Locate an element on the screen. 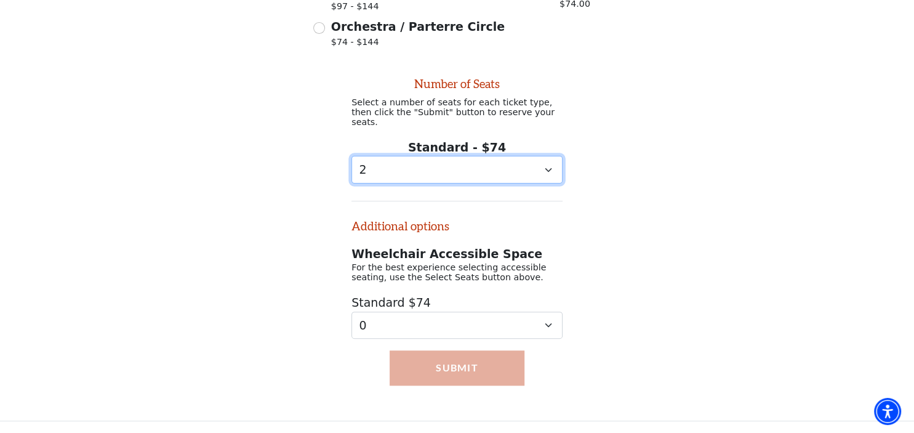 The image size is (914, 433). div: Standard $74 is located at coordinates (457, 316).